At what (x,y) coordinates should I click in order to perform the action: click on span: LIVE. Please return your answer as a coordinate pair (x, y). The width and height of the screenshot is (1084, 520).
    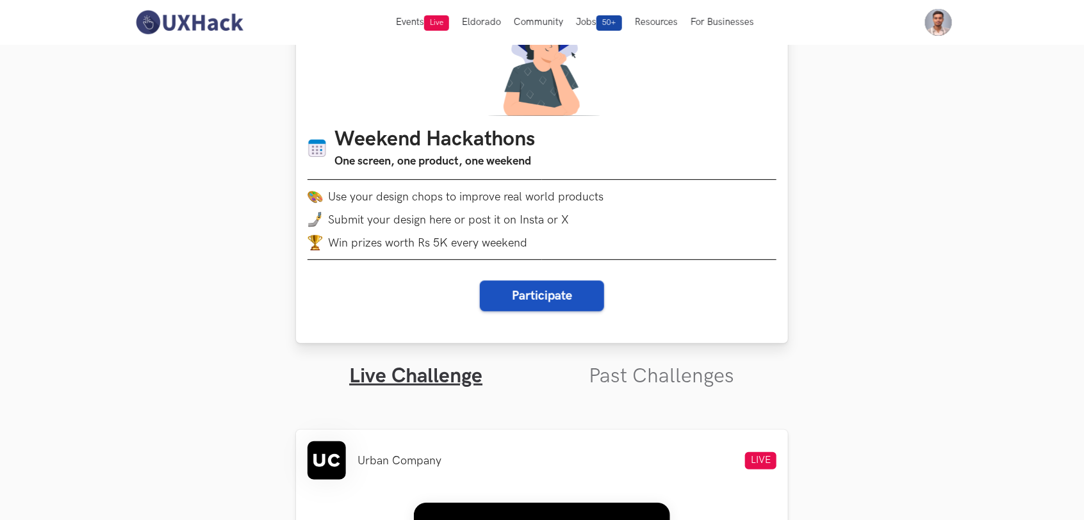
    Looking at the image, I should click on (760, 461).